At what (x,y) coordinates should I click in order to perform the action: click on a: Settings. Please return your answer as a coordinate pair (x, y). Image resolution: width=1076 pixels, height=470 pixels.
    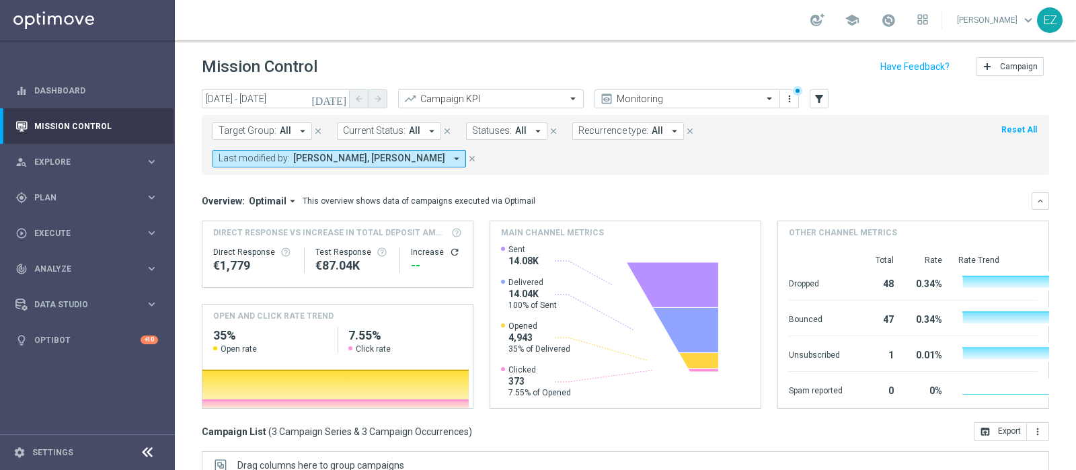
    Looking at the image, I should click on (52, 452).